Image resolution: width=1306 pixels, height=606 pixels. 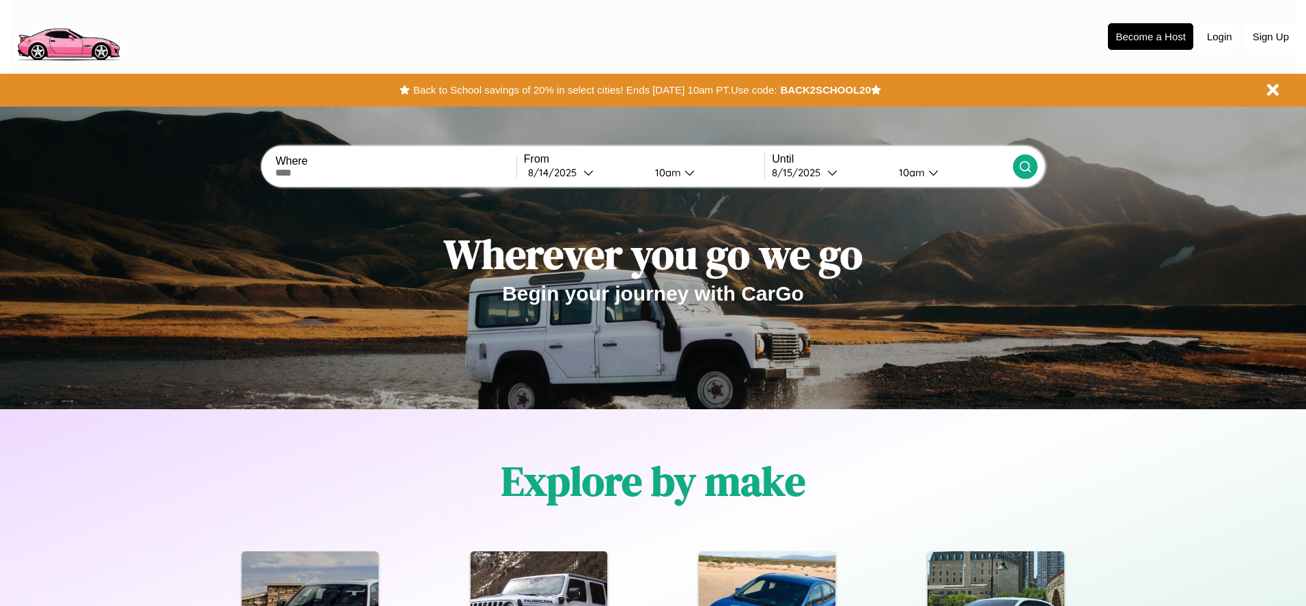 I want to click on label: Until, so click(x=892, y=159).